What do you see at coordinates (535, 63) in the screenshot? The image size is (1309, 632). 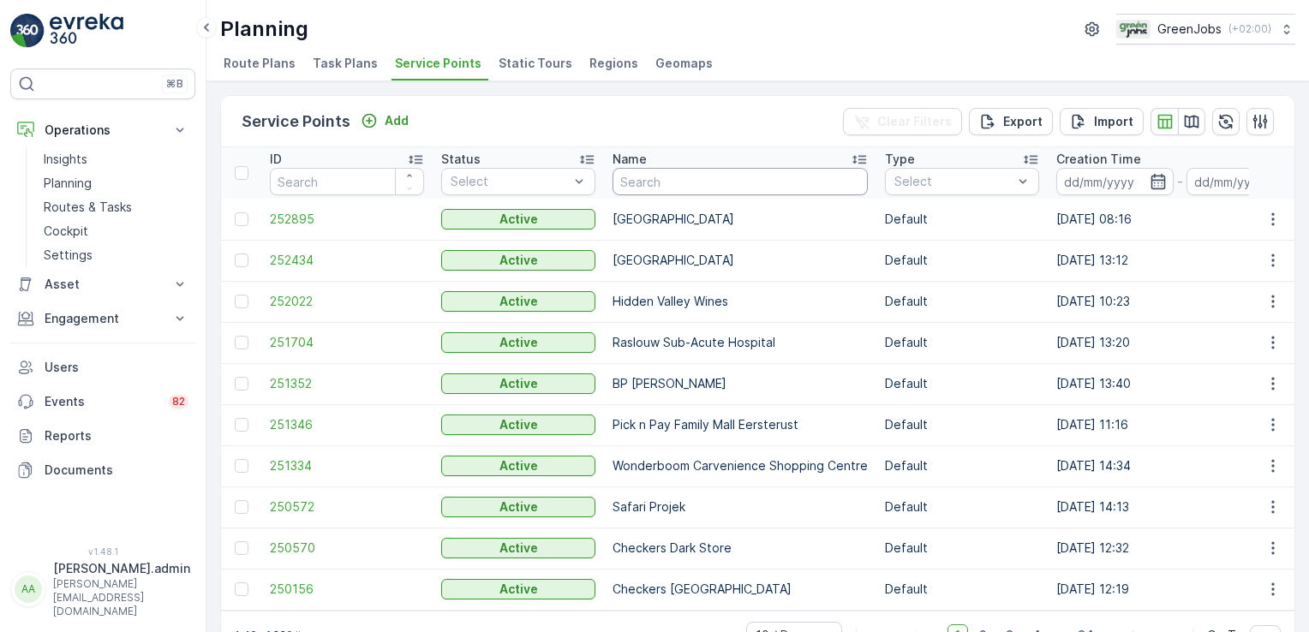 I see `span: Static Tours` at bounding box center [535, 63].